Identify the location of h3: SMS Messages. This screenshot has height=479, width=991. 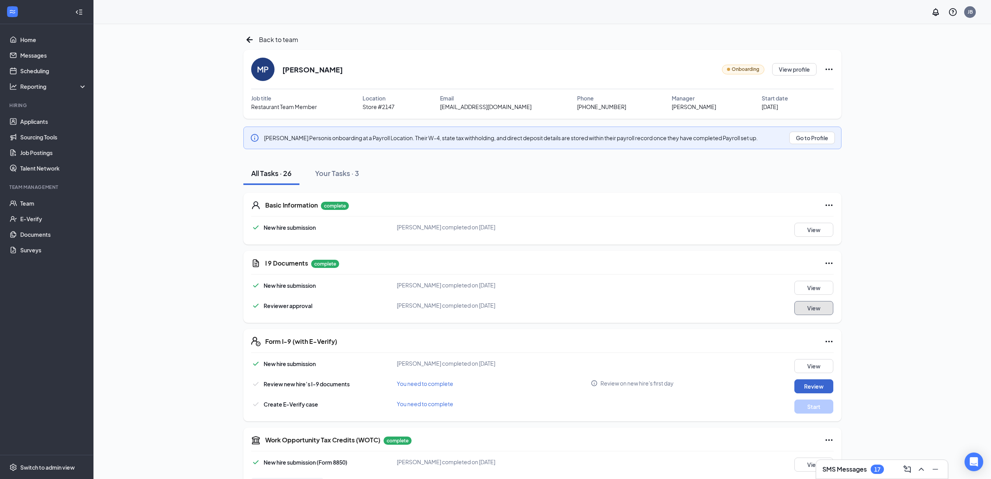
(845, 469).